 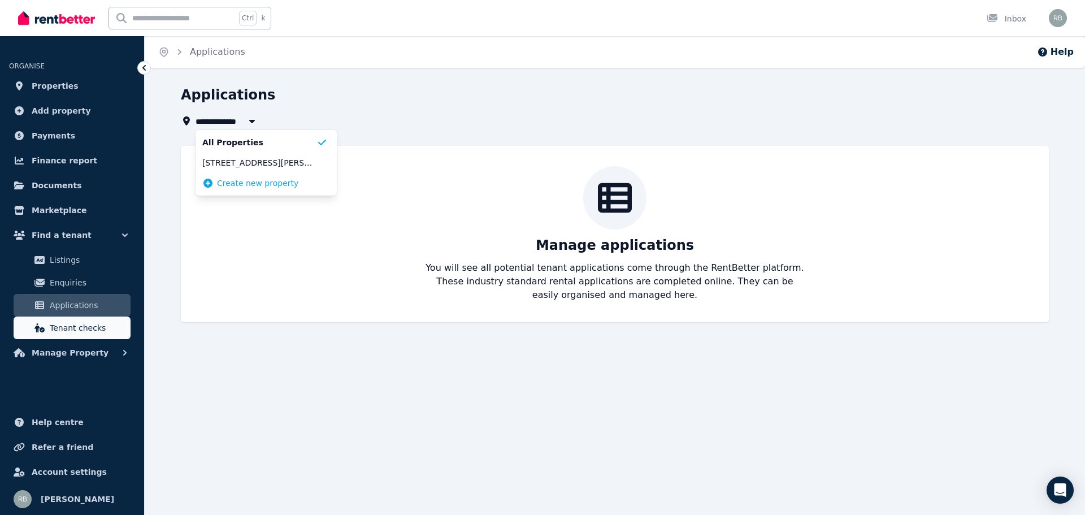 I want to click on a: Account settings, so click(x=72, y=472).